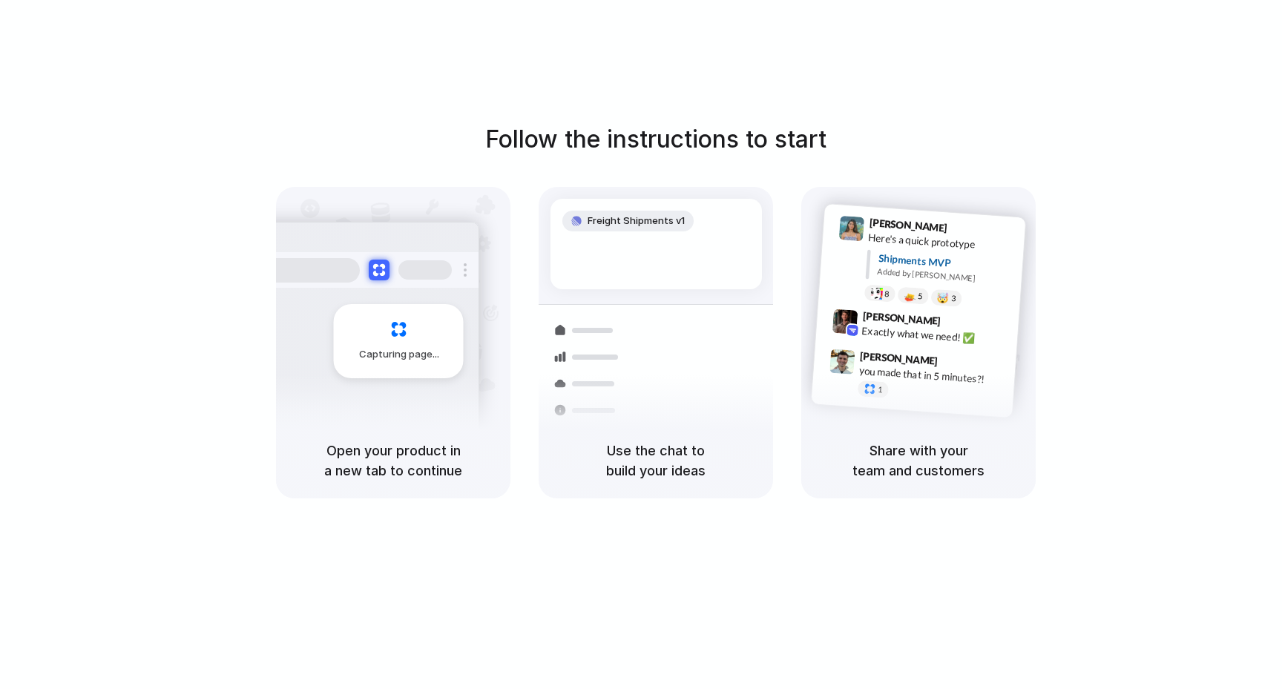  What do you see at coordinates (400, 355) in the screenshot?
I see `span: Capturing page` at bounding box center [400, 355].